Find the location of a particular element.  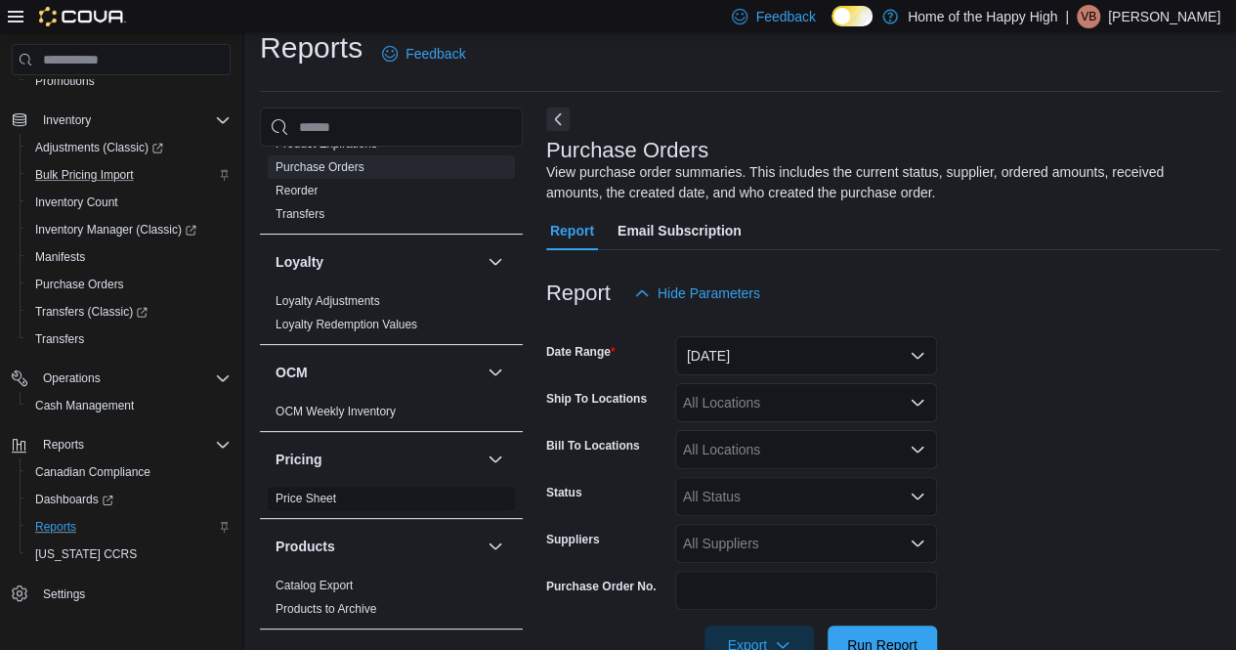

a: Cash Management is located at coordinates (84, 406).